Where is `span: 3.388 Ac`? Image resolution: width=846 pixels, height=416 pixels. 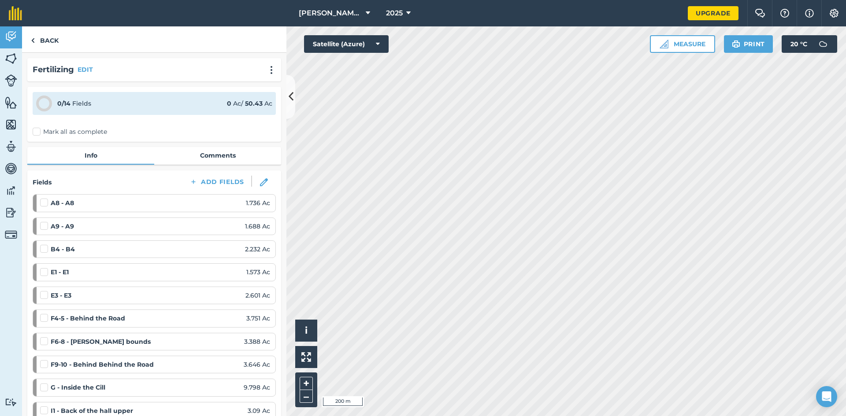 span: 3.388 Ac is located at coordinates (257, 342).